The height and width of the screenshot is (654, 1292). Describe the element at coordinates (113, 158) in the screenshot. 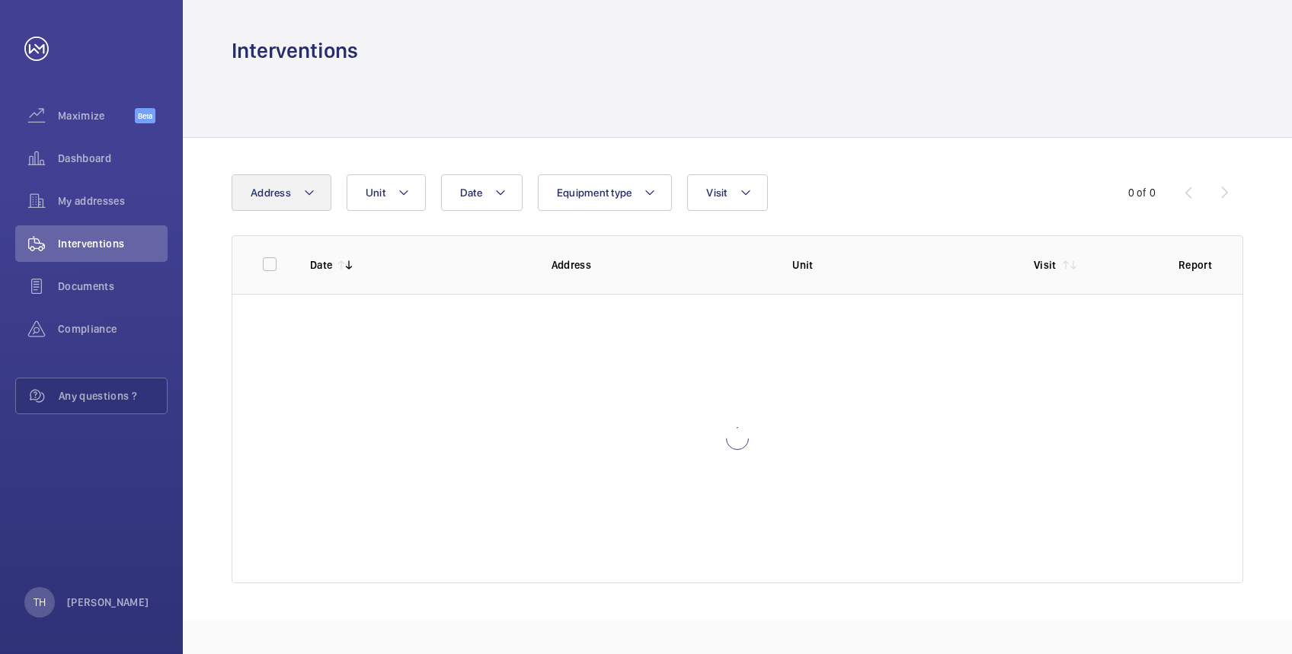

I see `span: Dashboard` at that location.